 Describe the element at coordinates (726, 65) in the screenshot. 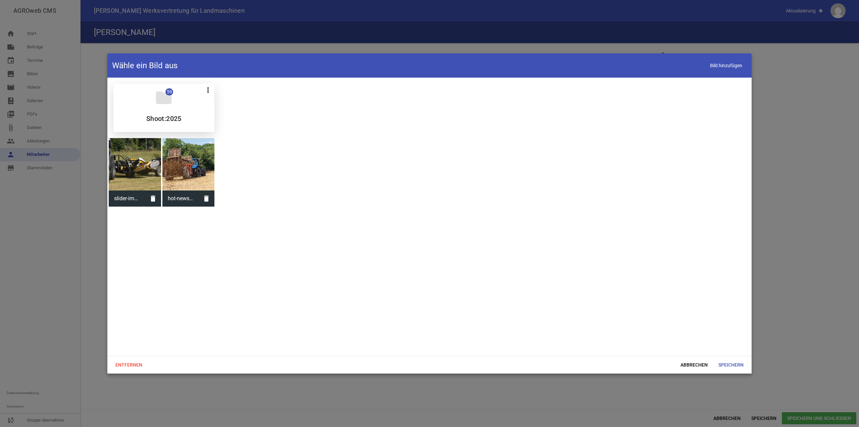

I see `span: Bild hinzufügen` at that location.